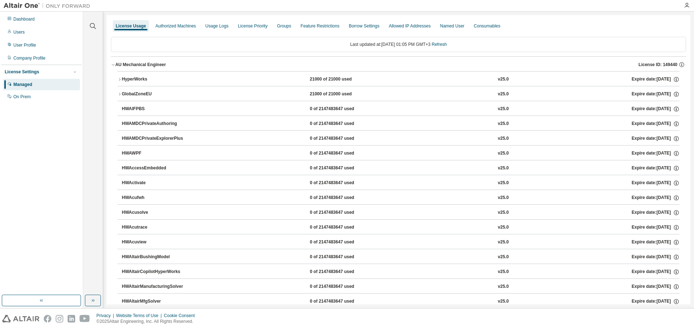 The image size is (694, 329). Describe the element at coordinates (487, 26) in the screenshot. I see `div: Consumables` at that location.